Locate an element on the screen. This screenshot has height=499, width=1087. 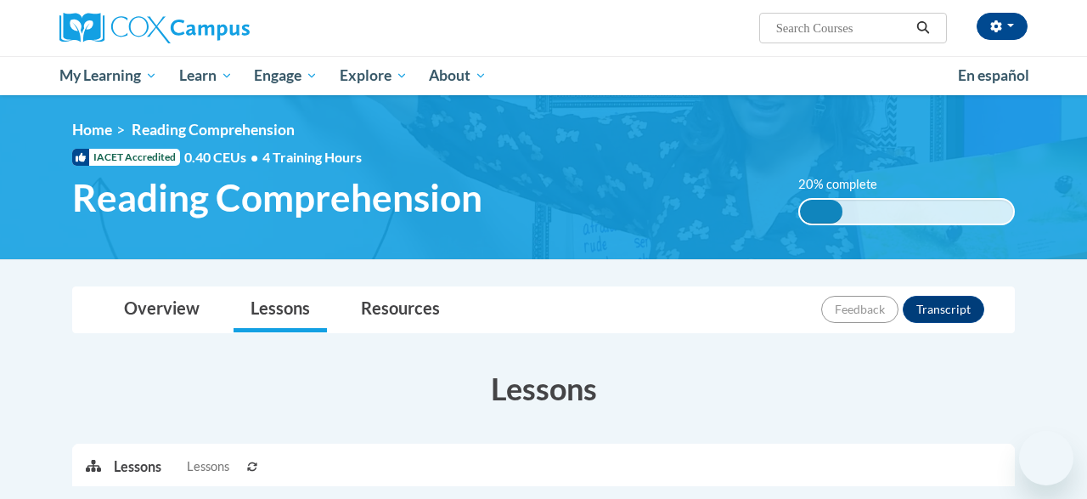
input: Search Courses is located at coordinates (843, 28).